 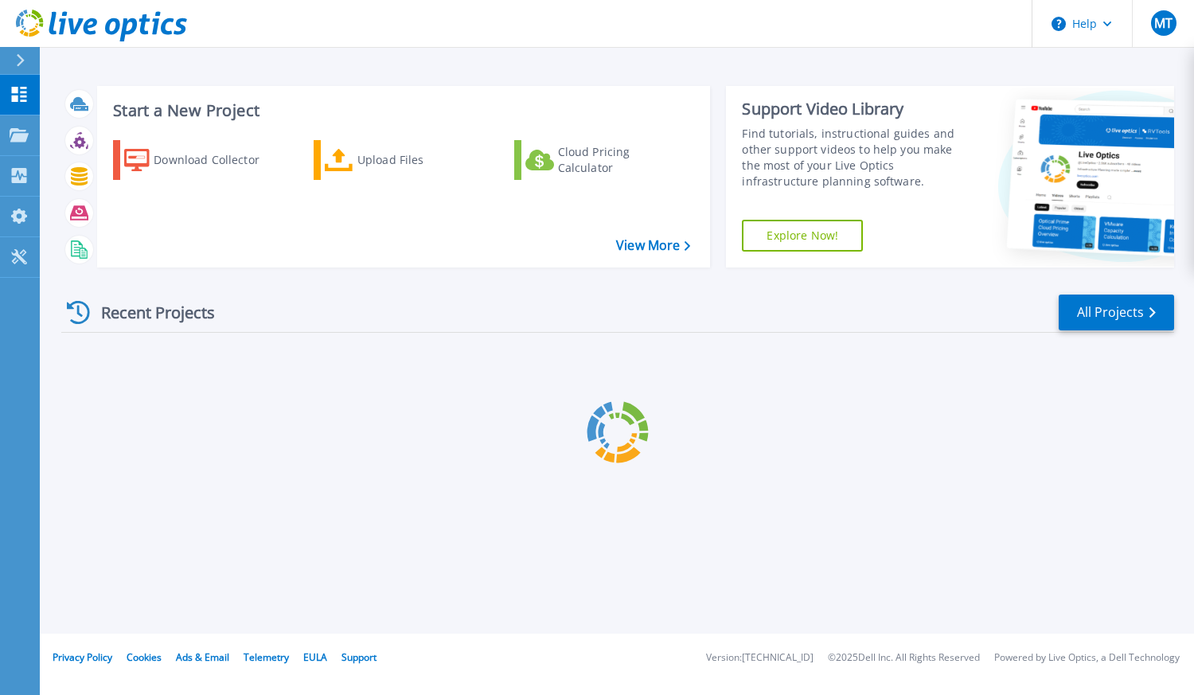 What do you see at coordinates (217, 160) in the screenshot?
I see `div: Download Collector` at bounding box center [217, 160].